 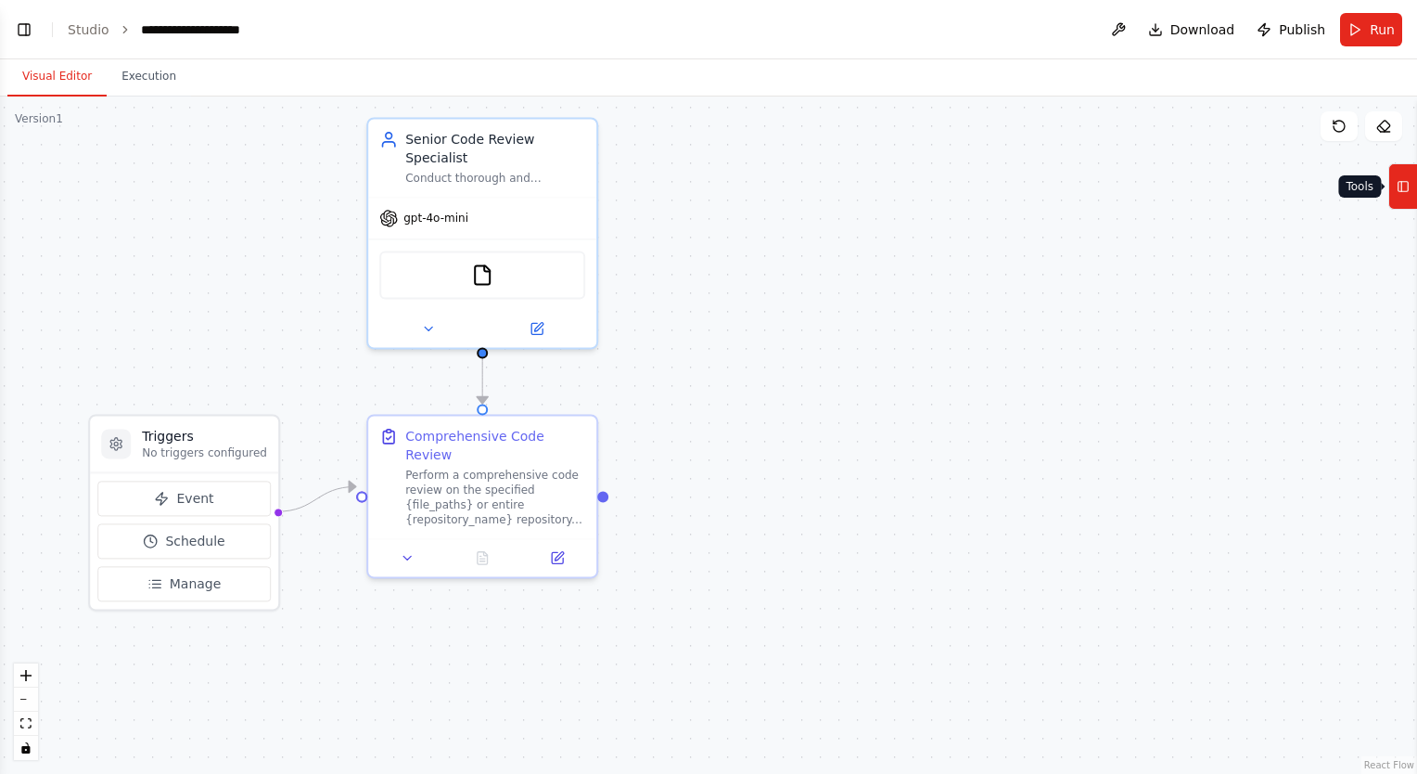 I want to click on span: Schedule, so click(x=195, y=541).